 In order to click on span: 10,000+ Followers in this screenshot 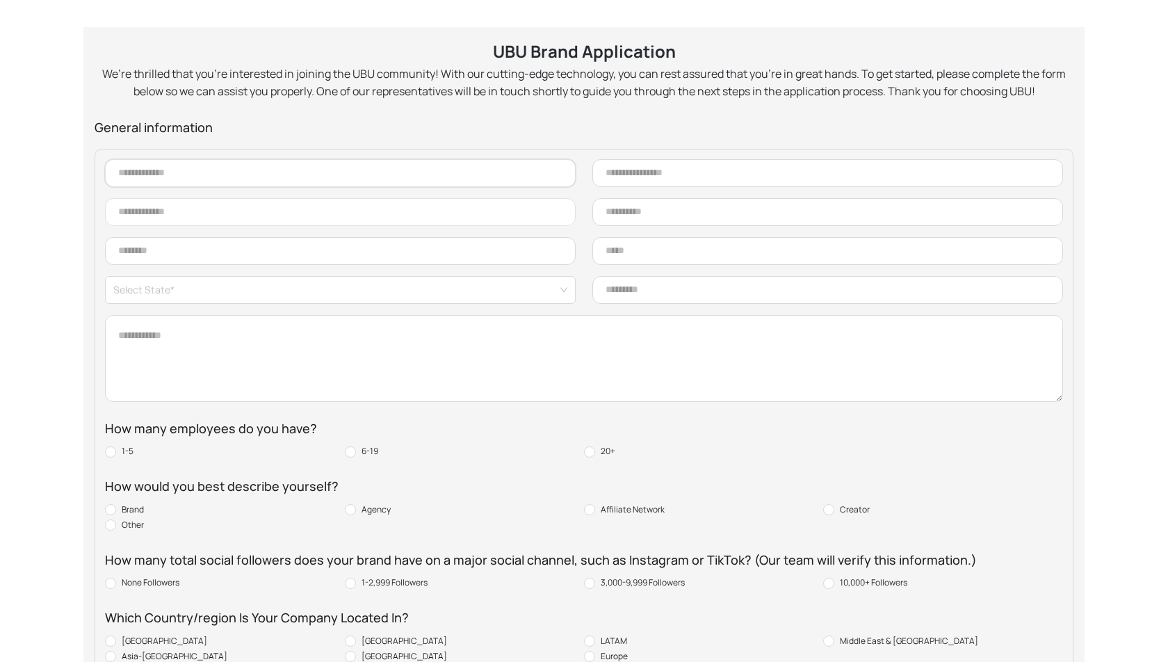, I will do `click(873, 583)`.